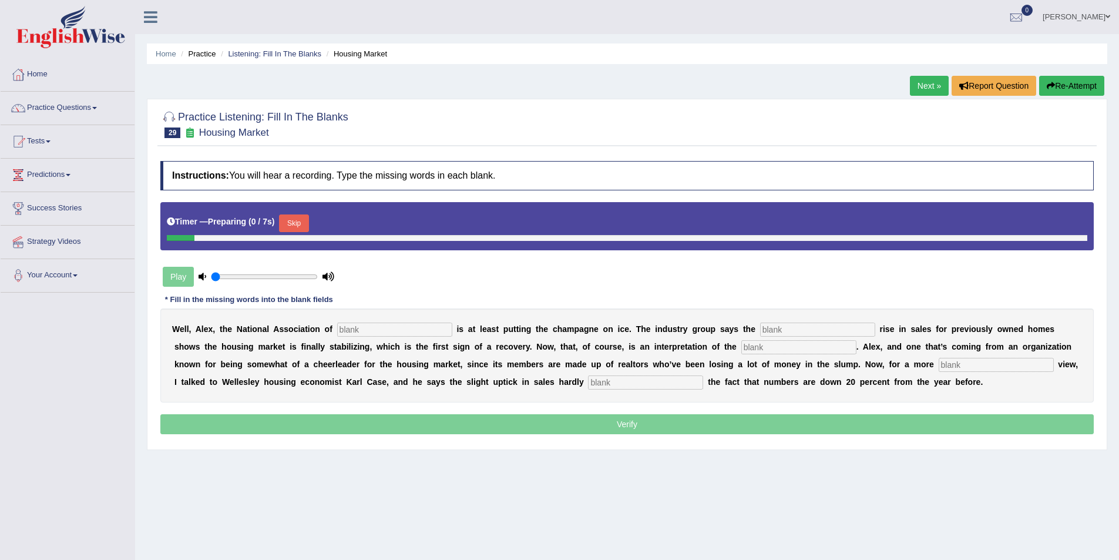 This screenshot has height=560, width=1119. Describe the element at coordinates (68, 106) in the screenshot. I see `a: Practice Questions` at that location.